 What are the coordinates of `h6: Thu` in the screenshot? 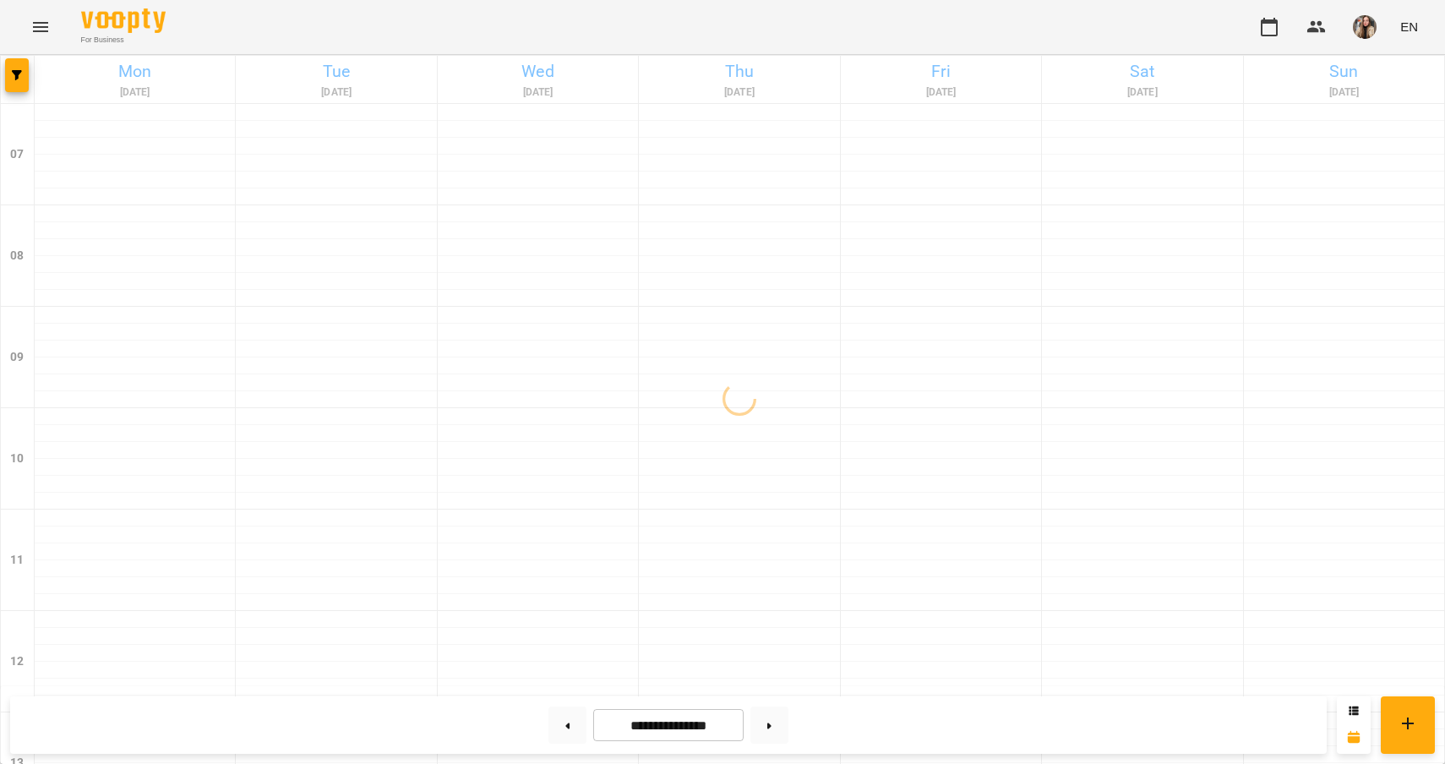 It's located at (739, 71).